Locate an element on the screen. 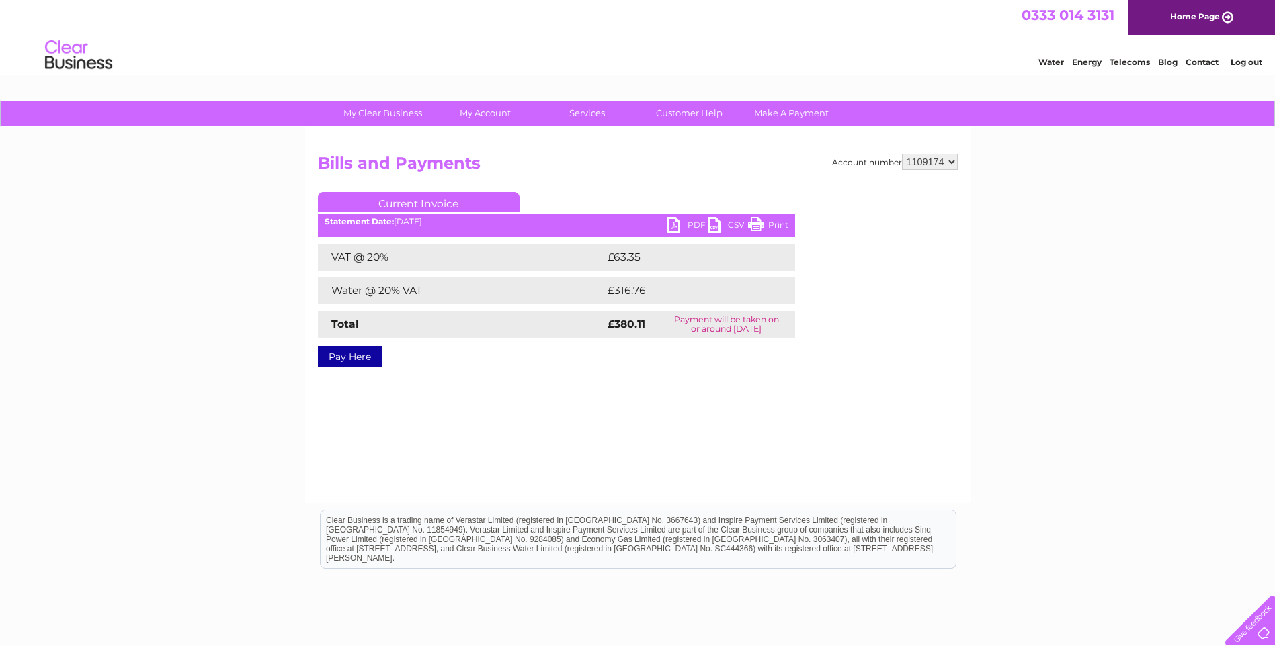 This screenshot has width=1275, height=646. a: My Account is located at coordinates (484, 113).